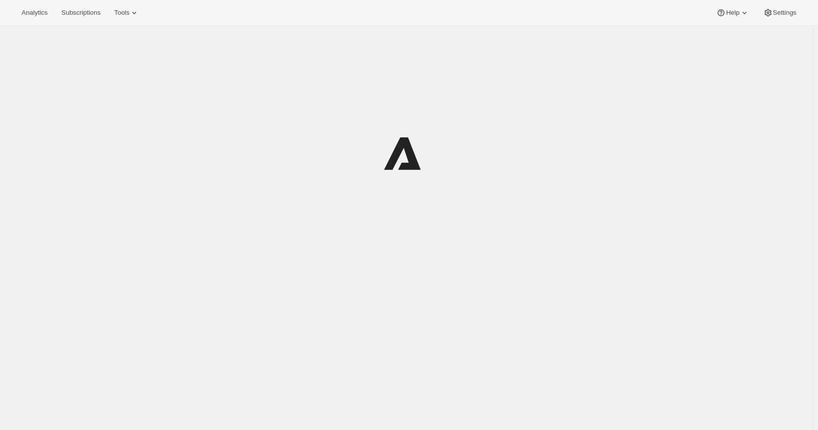 This screenshot has height=430, width=818. What do you see at coordinates (122, 13) in the screenshot?
I see `span: Tools` at bounding box center [122, 13].